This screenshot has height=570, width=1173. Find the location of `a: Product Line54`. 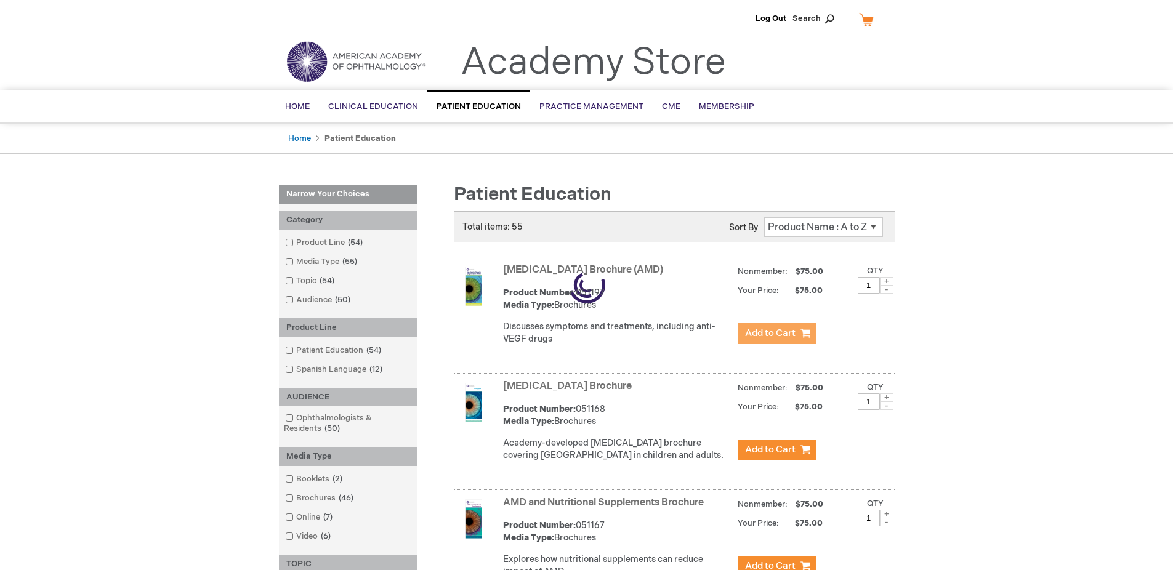

a: Product Line54 is located at coordinates (325, 243).